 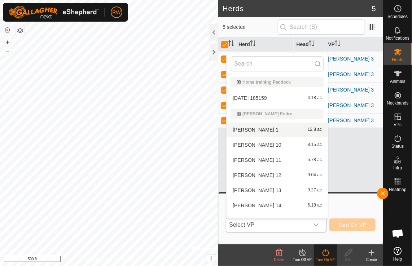 What do you see at coordinates (398, 259) in the screenshot?
I see `span: Help` at bounding box center [398, 259].